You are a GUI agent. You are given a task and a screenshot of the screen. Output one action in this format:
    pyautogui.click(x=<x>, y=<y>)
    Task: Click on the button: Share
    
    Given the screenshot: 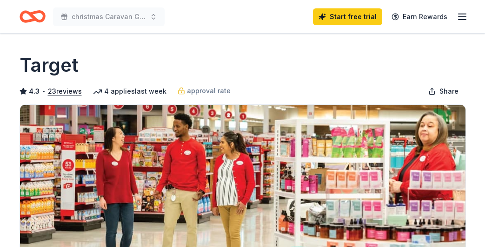 What is the action you would take?
    pyautogui.click(x=443, y=91)
    